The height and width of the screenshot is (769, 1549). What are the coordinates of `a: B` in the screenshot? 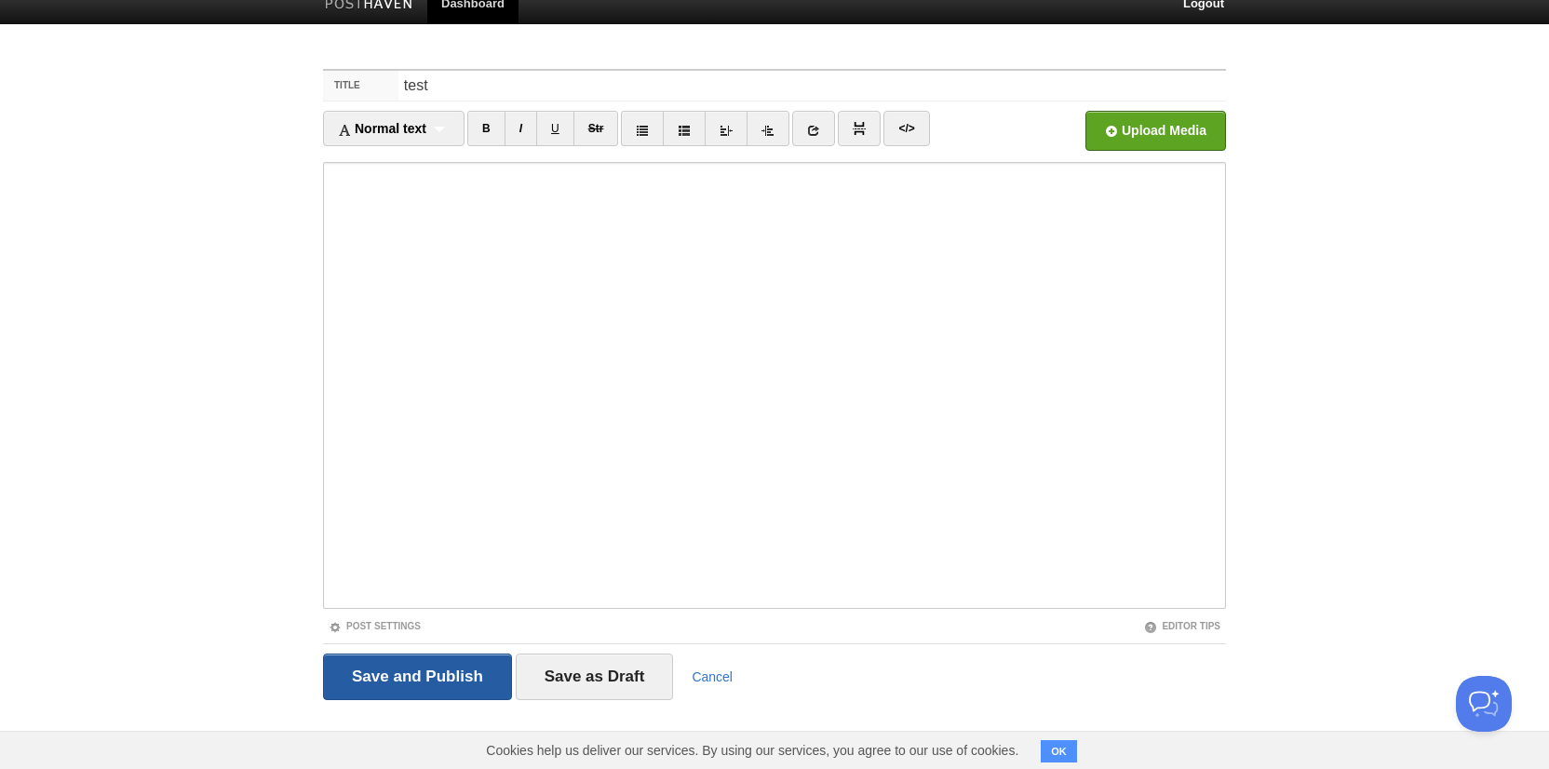 It's located at (486, 128).